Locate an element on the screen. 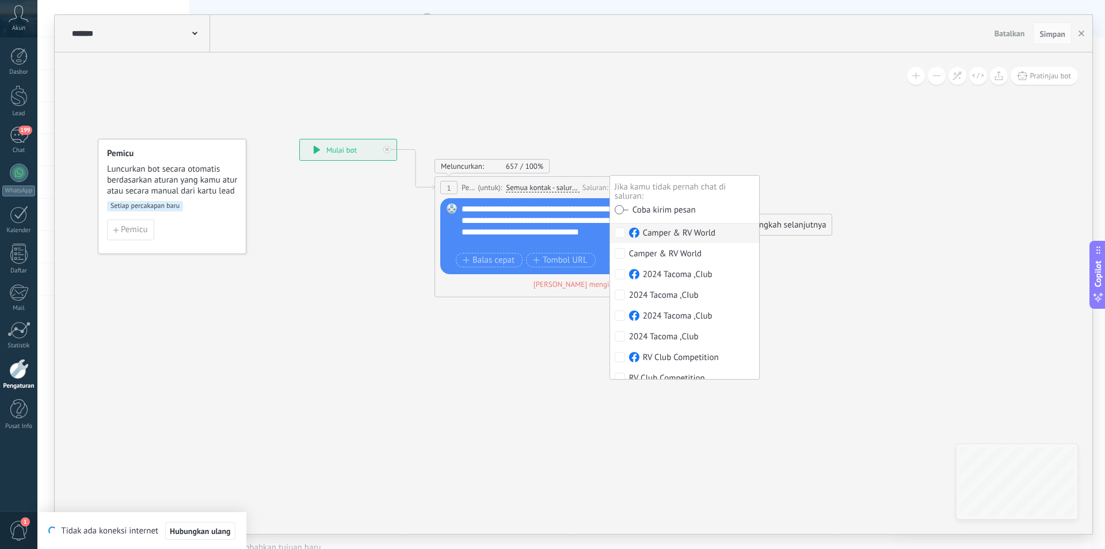 This screenshot has width=1105, height=549. button: Pemicu is located at coordinates (131, 230).